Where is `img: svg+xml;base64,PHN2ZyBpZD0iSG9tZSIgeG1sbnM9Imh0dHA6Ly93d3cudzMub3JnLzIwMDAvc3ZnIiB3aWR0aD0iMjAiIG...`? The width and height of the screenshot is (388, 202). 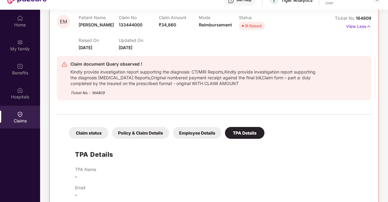 img: svg+xml;base64,PHN2ZyBpZD0iSG9tZSIgeG1sbnM9Imh0dHA6Ly93d3cudzMub3JnLzIwMDAvc3ZnIiB3aWR0aD0iMjAiIG... is located at coordinates (20, 18).